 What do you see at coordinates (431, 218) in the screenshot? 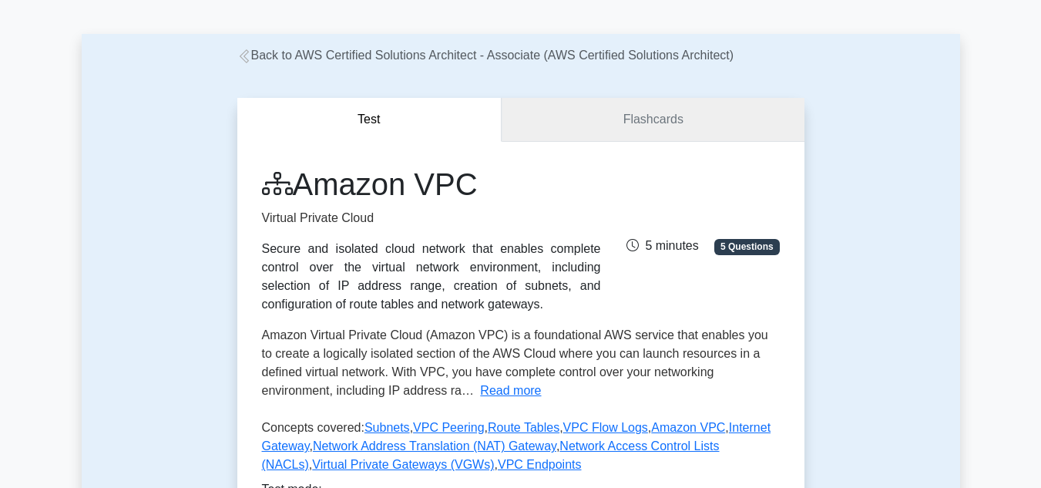
I see `p: Virtual Private Cloud` at bounding box center [431, 218].